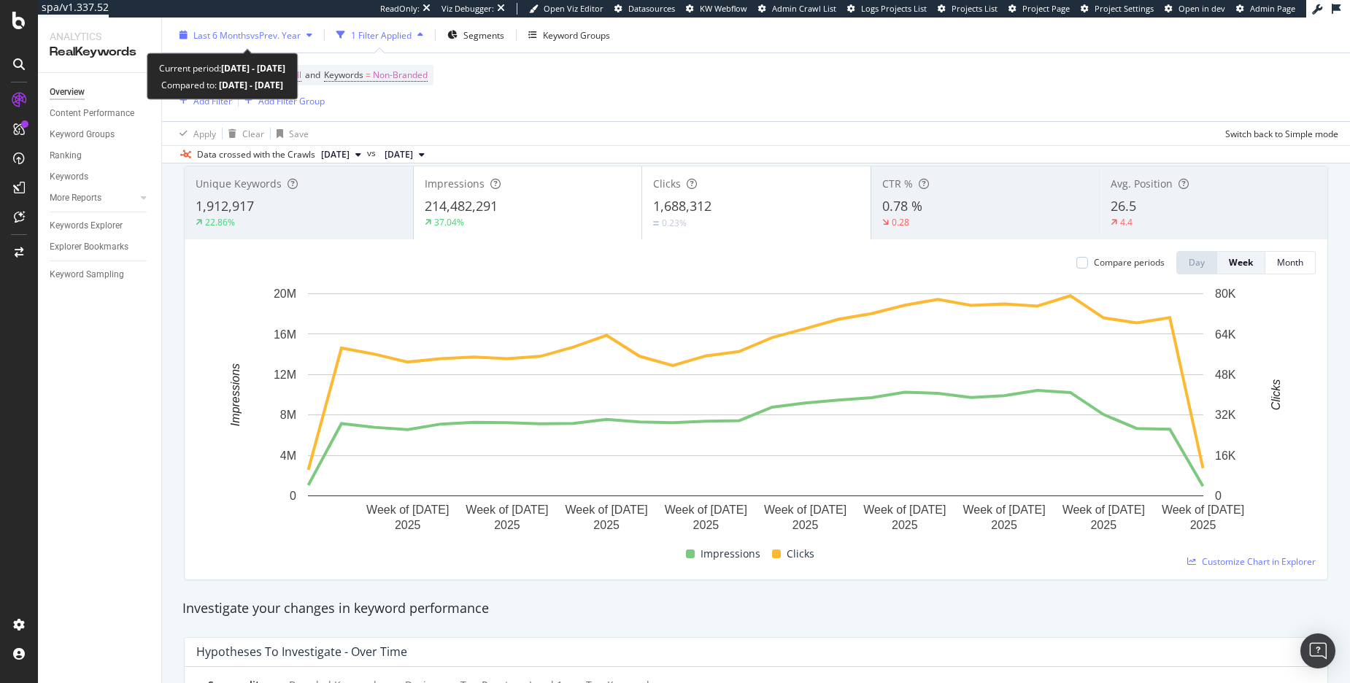 The width and height of the screenshot is (1350, 683). I want to click on button: Add Filter, so click(203, 101).